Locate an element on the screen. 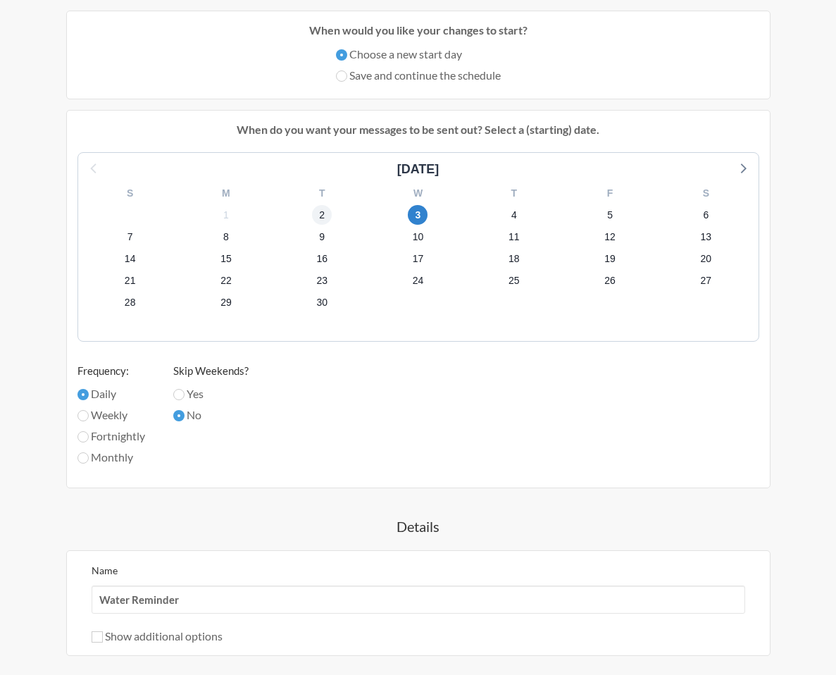 Image resolution: width=836 pixels, height=675 pixels. label: Choose a new start day is located at coordinates (419, 54).